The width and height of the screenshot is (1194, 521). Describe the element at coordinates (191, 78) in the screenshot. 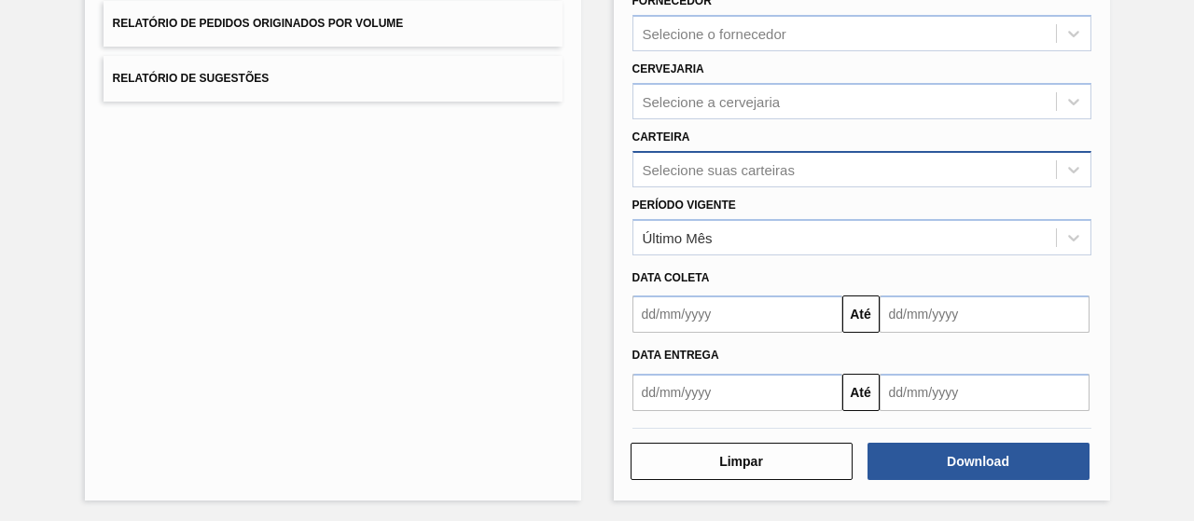

I see `span: Relatório de Sugestões` at that location.